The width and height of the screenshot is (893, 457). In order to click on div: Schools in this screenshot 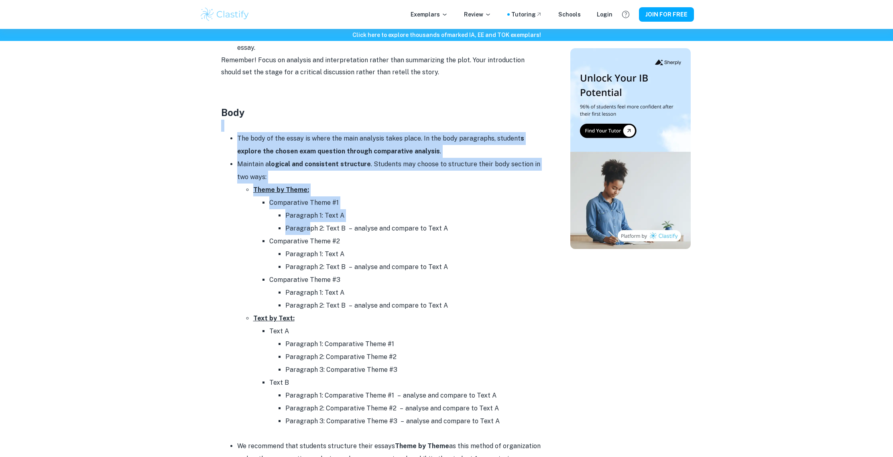, I will do `click(569, 14)`.